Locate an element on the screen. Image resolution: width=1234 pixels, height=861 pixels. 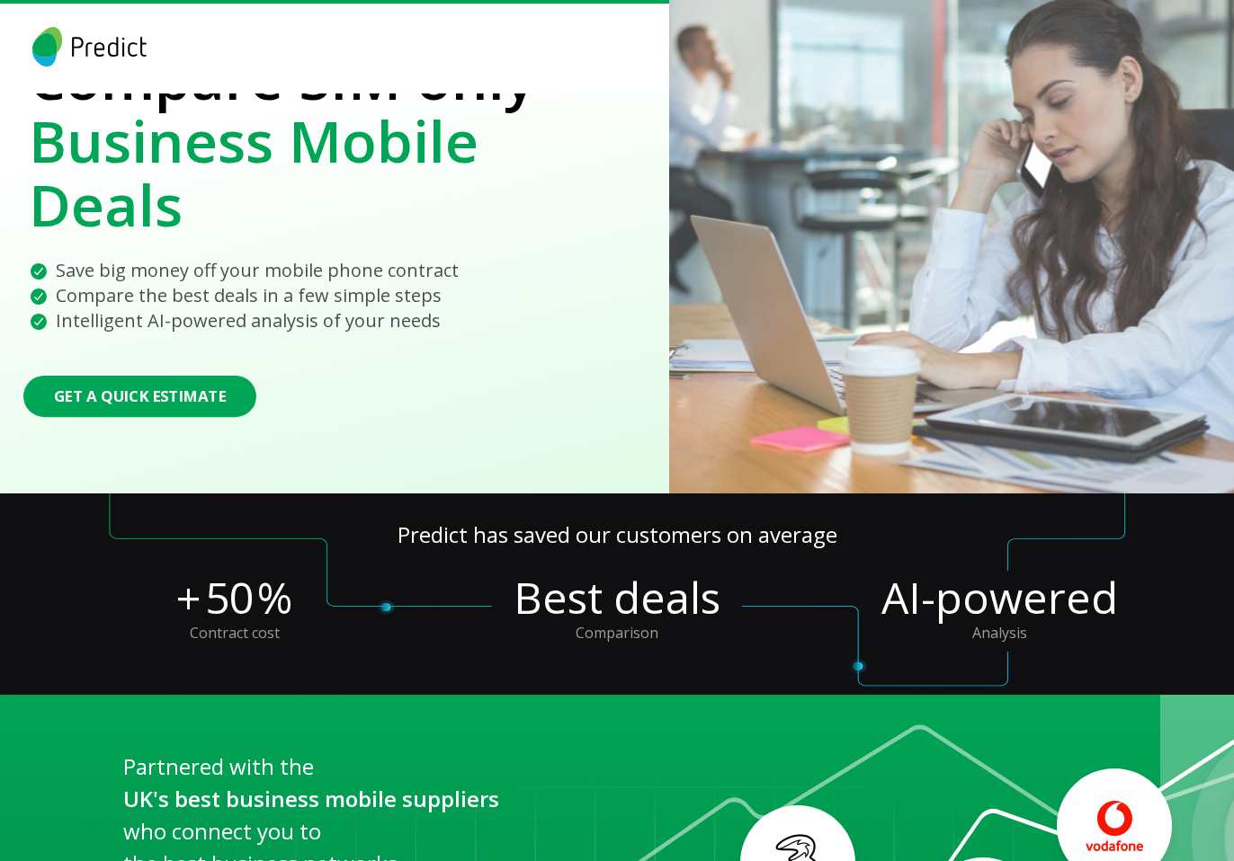
p: UK's best business mobile suppliers is located at coordinates (678, 799).